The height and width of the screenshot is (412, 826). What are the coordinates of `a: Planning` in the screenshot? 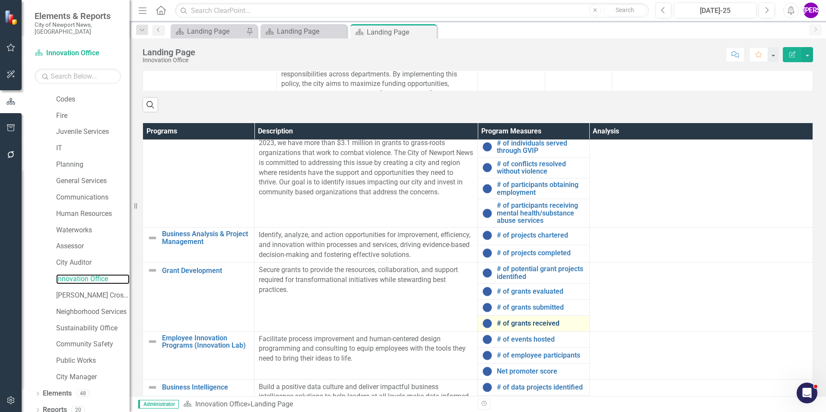 It's located at (93, 165).